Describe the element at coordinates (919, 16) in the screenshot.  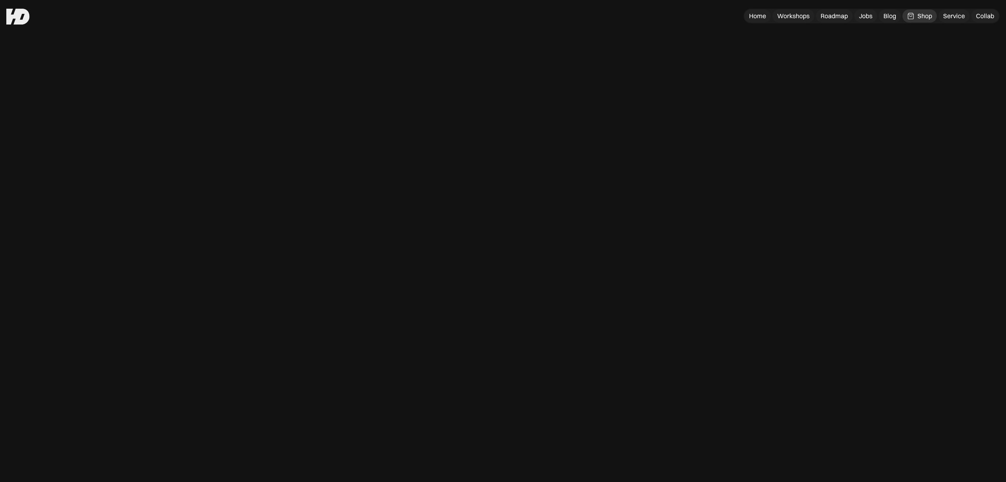
I see `a: Shop` at that location.